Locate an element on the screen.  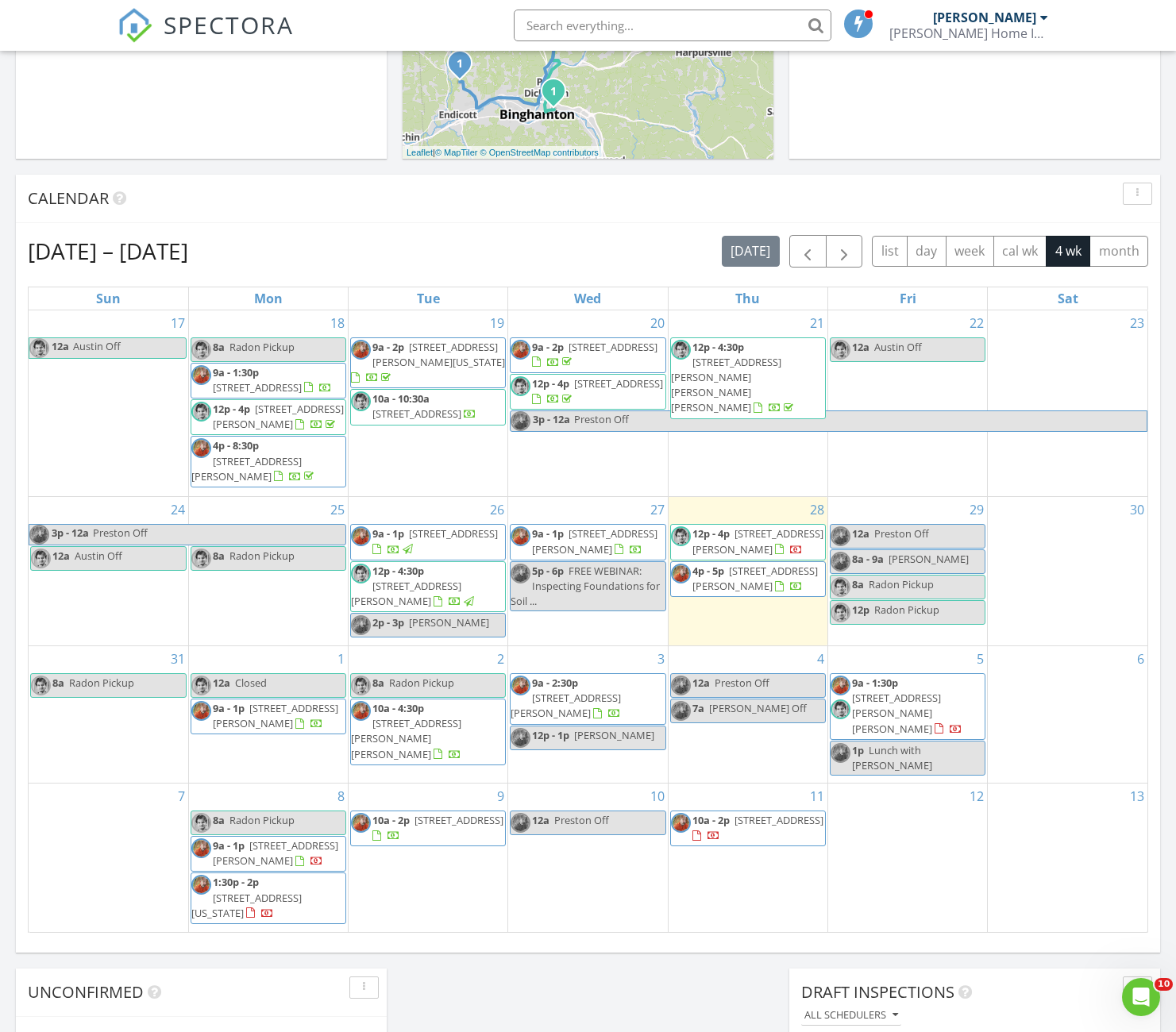
div: Kincaid Home Inspection Services is located at coordinates (968, 34).